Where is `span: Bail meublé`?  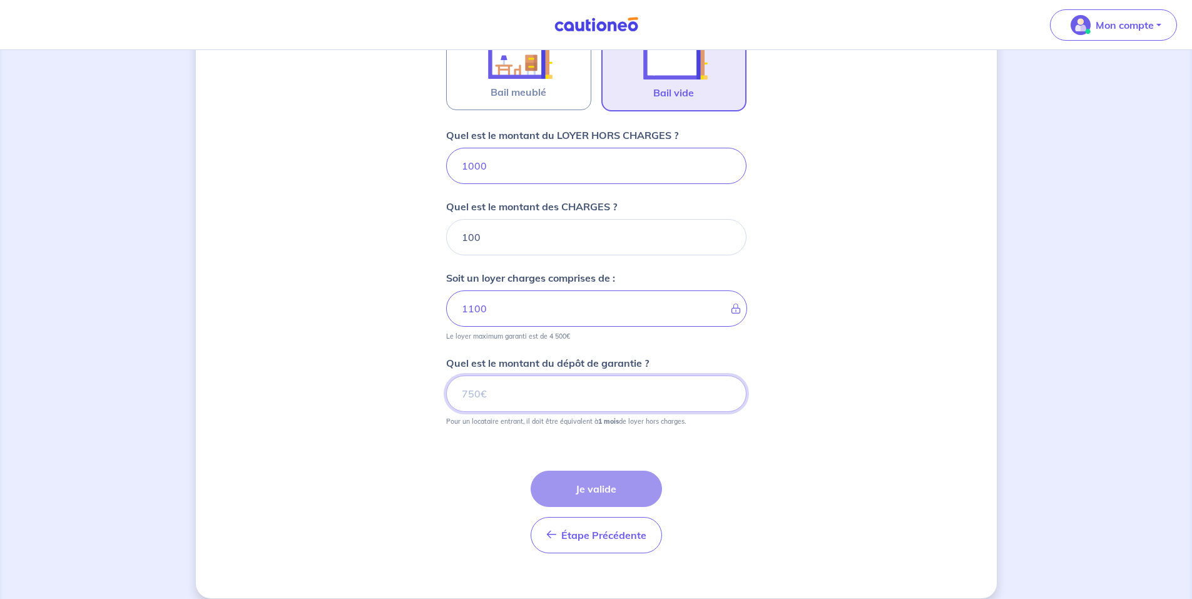 span: Bail meublé is located at coordinates (518, 92).